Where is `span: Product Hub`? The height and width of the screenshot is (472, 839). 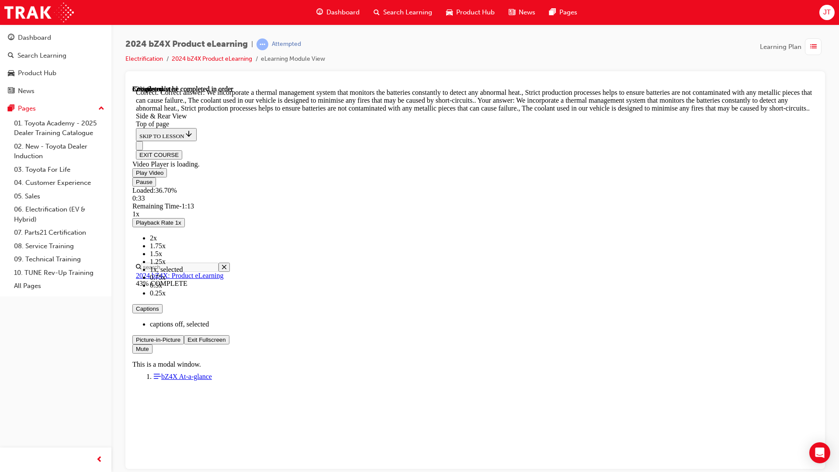
span: Product Hub is located at coordinates (475, 12).